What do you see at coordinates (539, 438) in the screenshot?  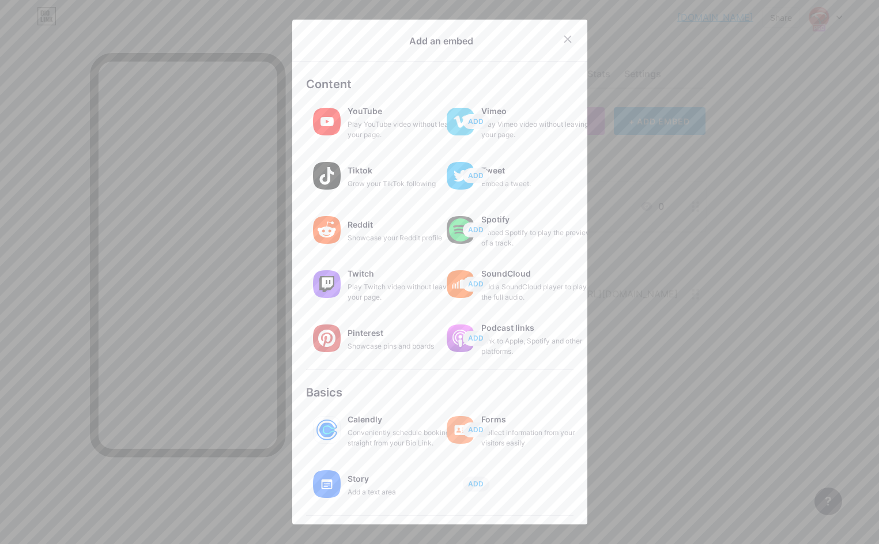 I see `div: Collect information from your visitors easily` at bounding box center [539, 438].